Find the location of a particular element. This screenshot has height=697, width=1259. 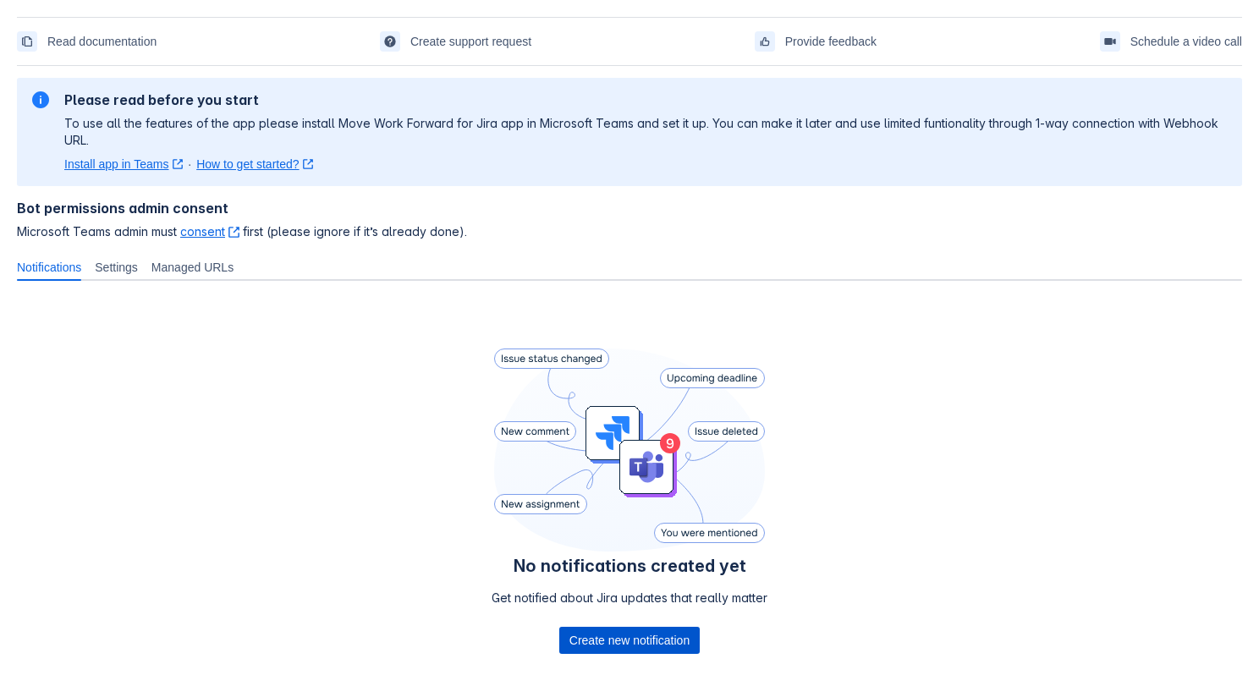

span: videoCall is located at coordinates (1110, 41).